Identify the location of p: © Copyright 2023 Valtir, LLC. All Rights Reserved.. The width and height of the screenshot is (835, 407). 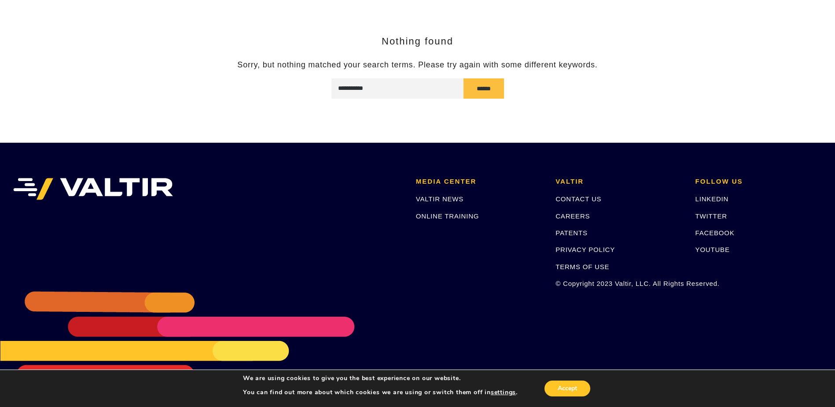
(618, 283).